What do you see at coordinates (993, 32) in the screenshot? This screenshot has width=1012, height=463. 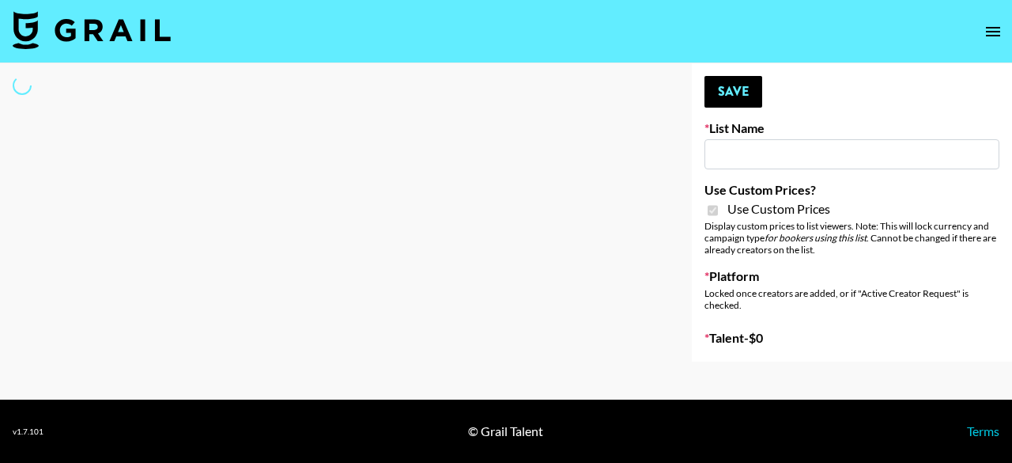 I see `button: open drawer` at bounding box center [993, 32].